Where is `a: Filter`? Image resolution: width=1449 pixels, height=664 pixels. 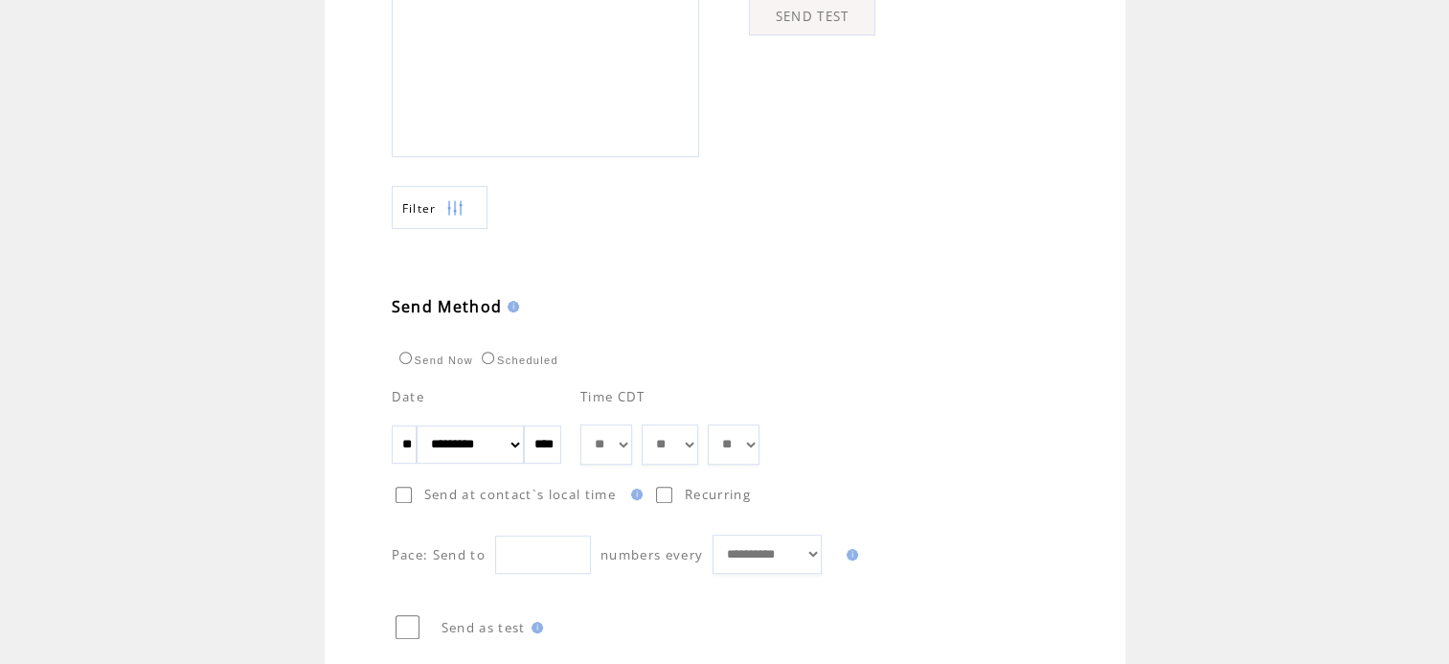 a: Filter is located at coordinates (440, 207).